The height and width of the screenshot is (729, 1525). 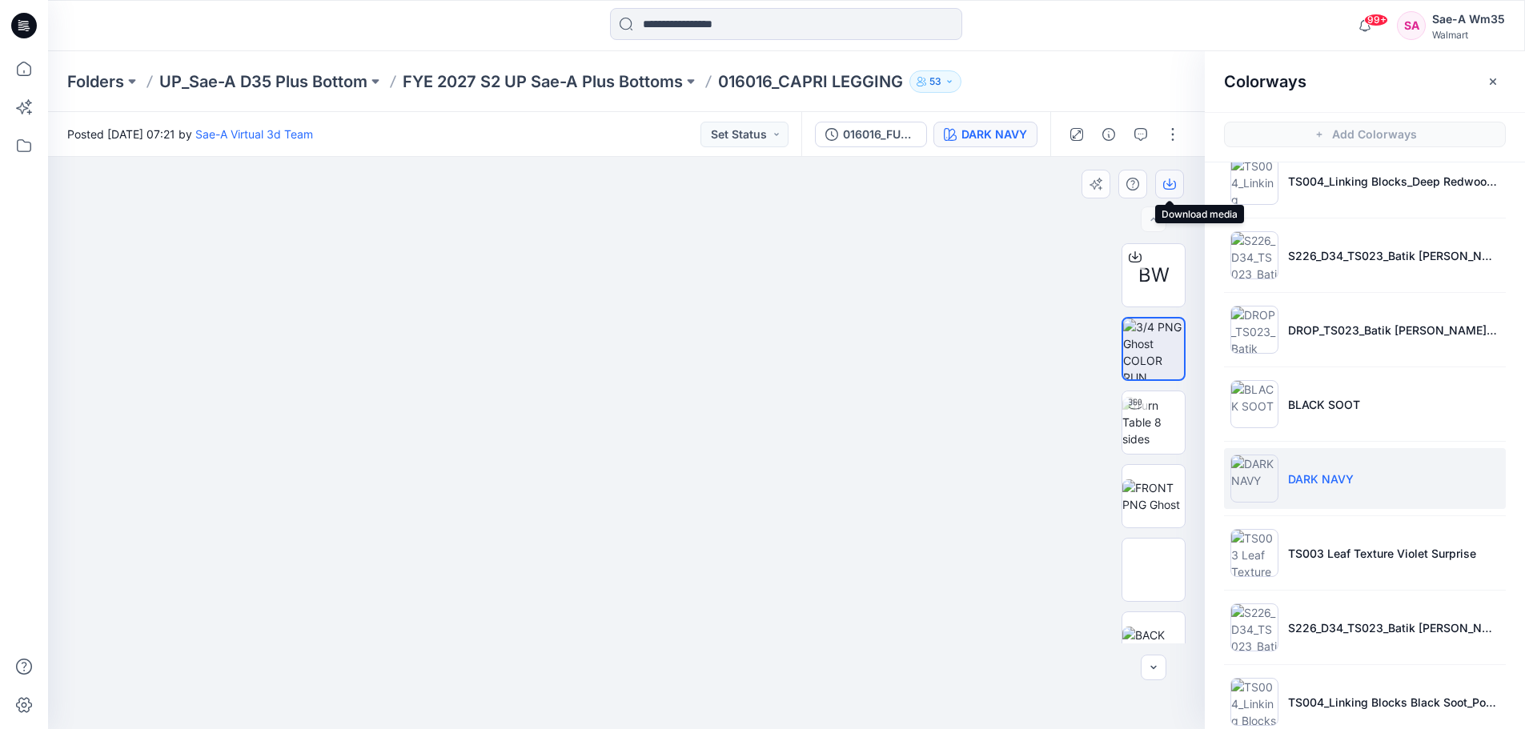 What do you see at coordinates (1265, 82) in the screenshot?
I see `h2: Colorways` at bounding box center [1265, 82].